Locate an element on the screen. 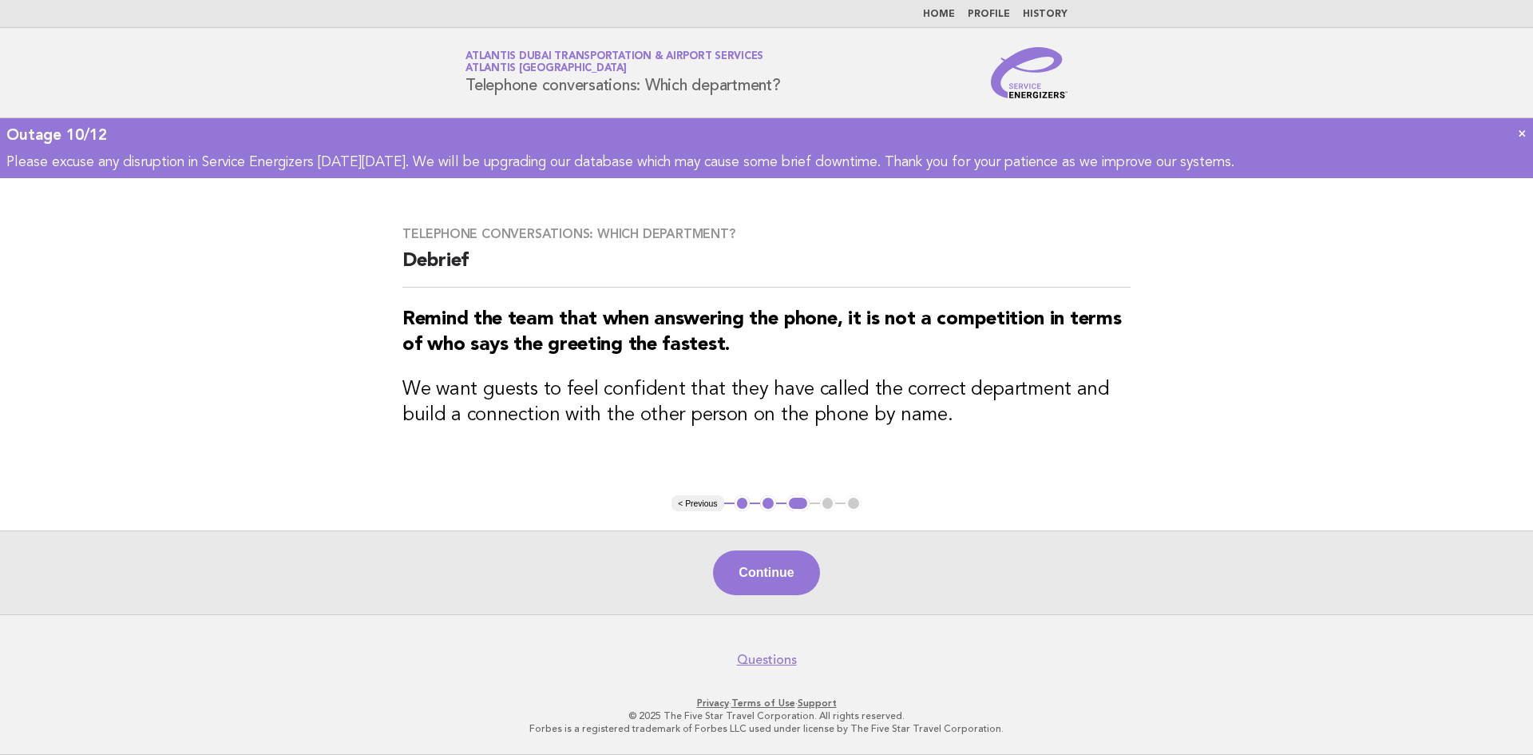 The height and width of the screenshot is (755, 1533). a: Privacy is located at coordinates (713, 703).